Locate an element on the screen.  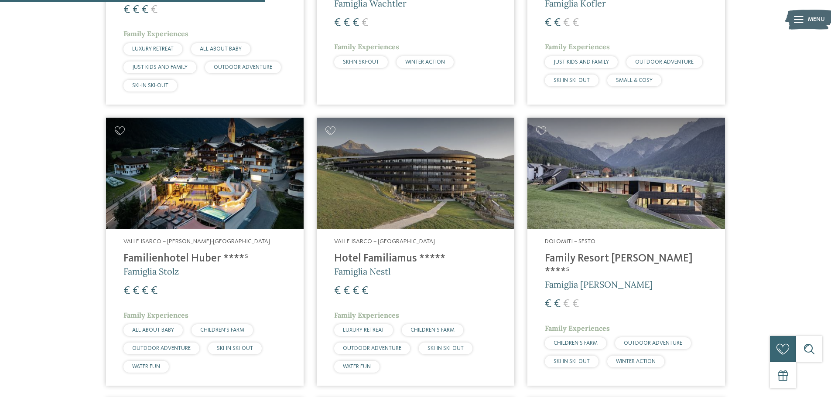
span: Dolomiti – Sesto is located at coordinates (570, 242).